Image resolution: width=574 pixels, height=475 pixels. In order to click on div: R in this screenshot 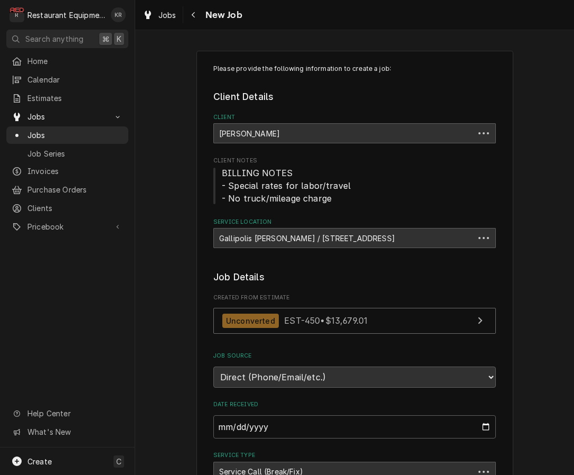, I will do `click(17, 15)`.